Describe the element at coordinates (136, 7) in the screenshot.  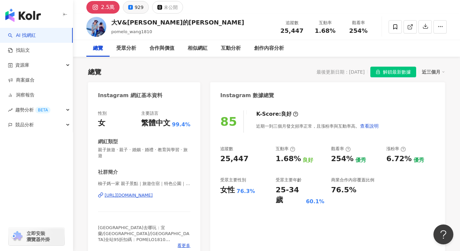
I see `button: 929` at that location.